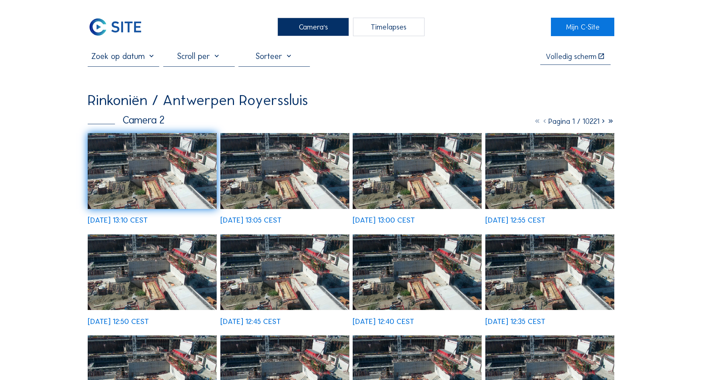 The height and width of the screenshot is (380, 702). What do you see at coordinates (417, 171) in the screenshot?
I see `img: image_53104458` at bounding box center [417, 171].